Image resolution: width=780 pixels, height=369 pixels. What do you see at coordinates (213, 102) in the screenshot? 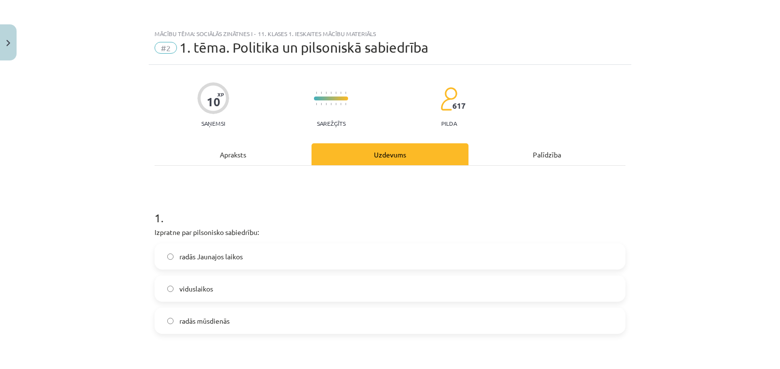
I see `div: 10` at bounding box center [213, 102].